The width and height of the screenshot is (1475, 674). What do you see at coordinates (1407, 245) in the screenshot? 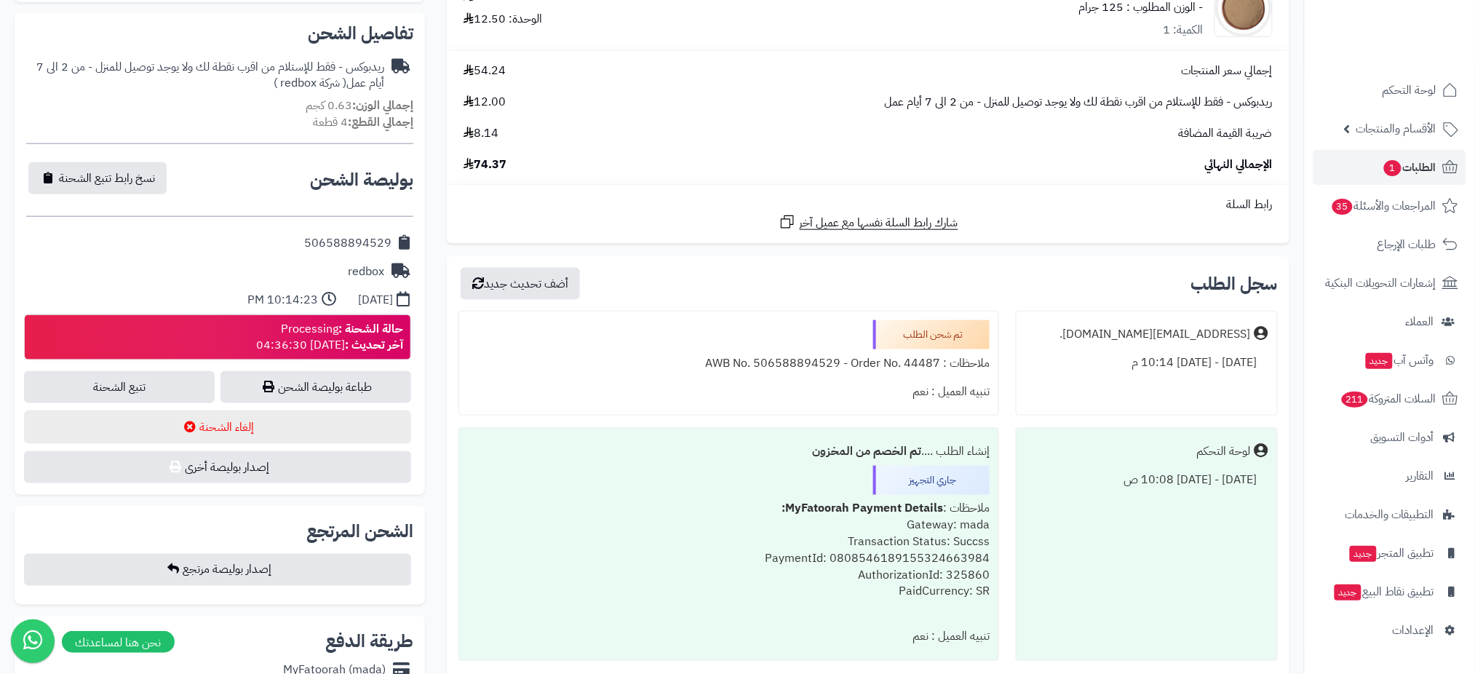
I see `span: طلبات الإرجاع` at bounding box center [1407, 245].